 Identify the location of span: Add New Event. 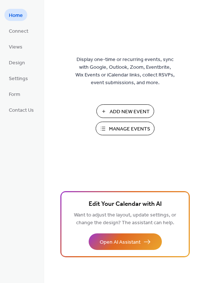
(129, 112).